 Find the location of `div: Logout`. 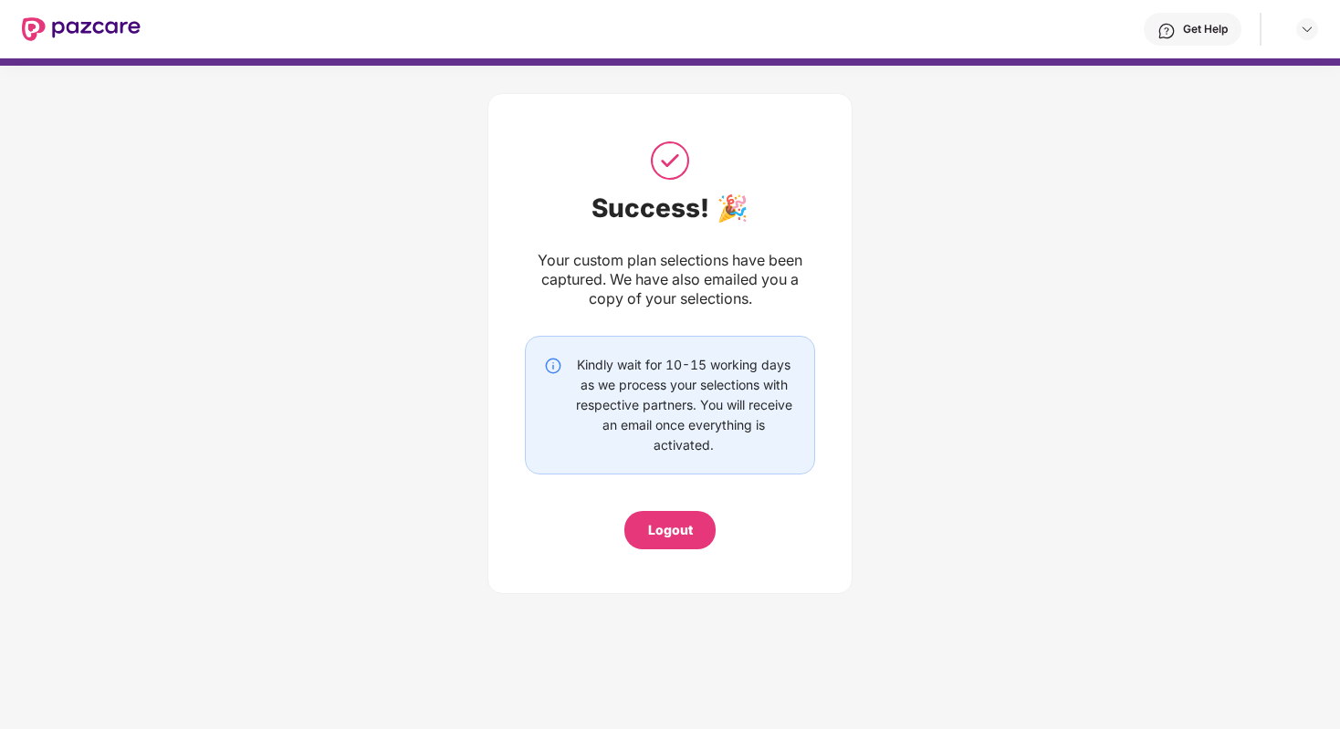

div: Logout is located at coordinates (670, 530).